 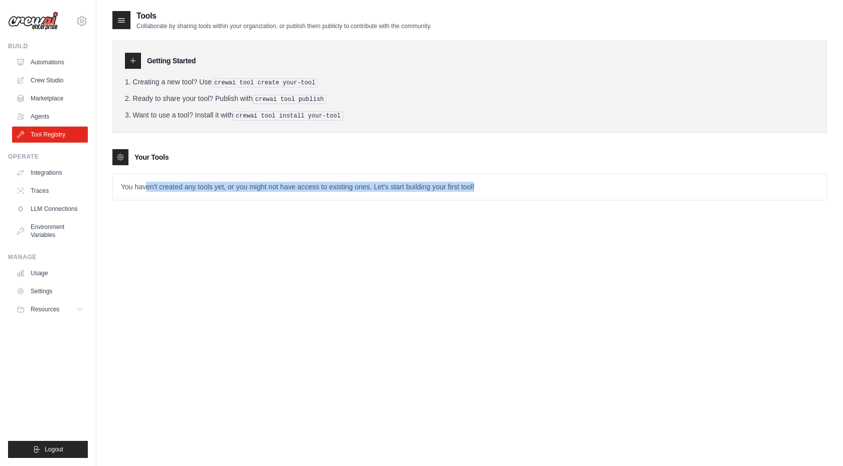 What do you see at coordinates (288, 116) in the screenshot?
I see `pre: crewai tool install your-tool` at bounding box center [288, 116].